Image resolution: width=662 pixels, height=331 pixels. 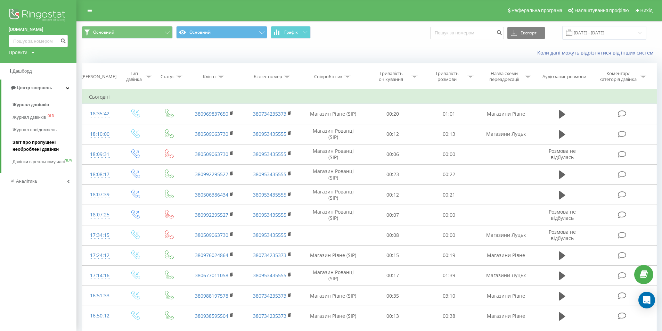 What do you see at coordinates (212, 316) in the screenshot?
I see `a: 380938595504` at bounding box center [212, 316].